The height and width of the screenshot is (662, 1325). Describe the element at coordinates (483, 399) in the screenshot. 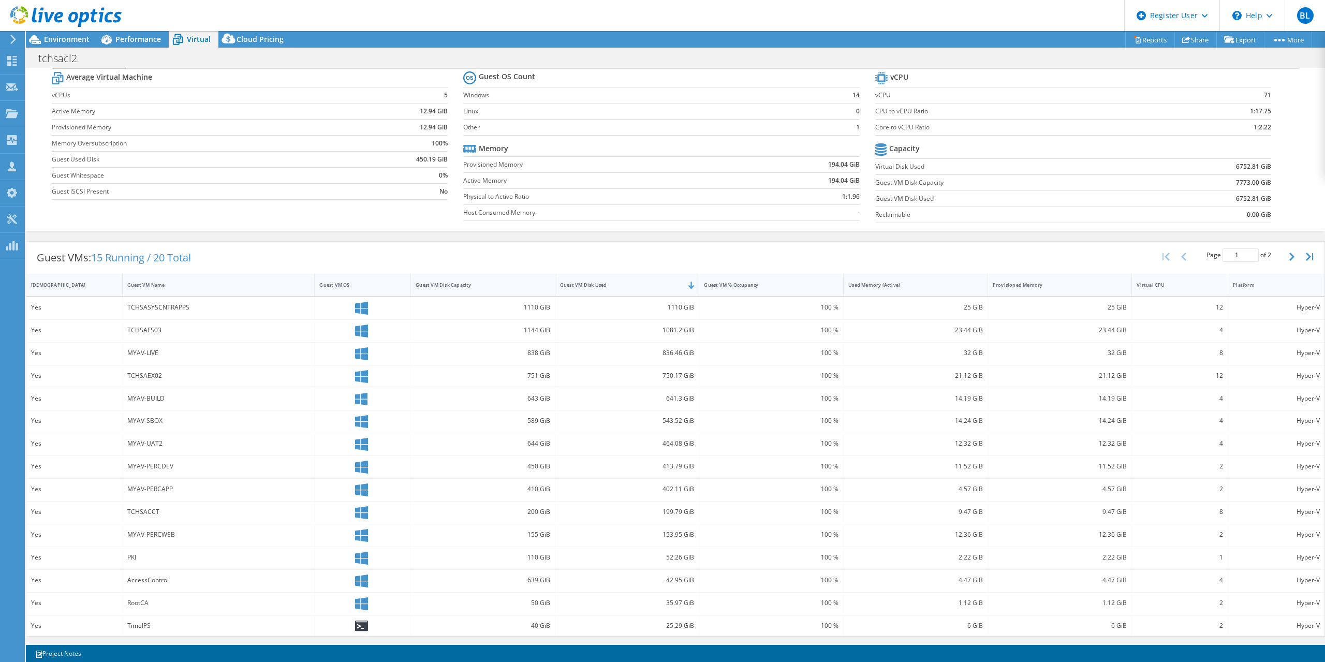

I see `div: 643 GiB` at that location.